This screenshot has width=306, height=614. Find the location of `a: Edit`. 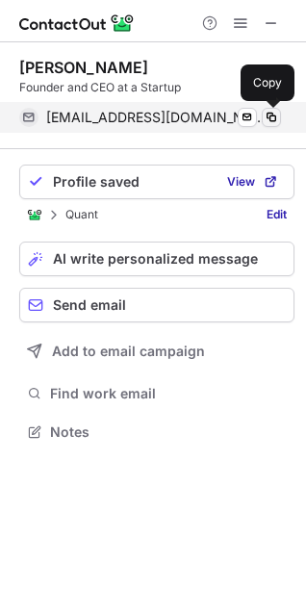

a: Edit is located at coordinates (276, 215).